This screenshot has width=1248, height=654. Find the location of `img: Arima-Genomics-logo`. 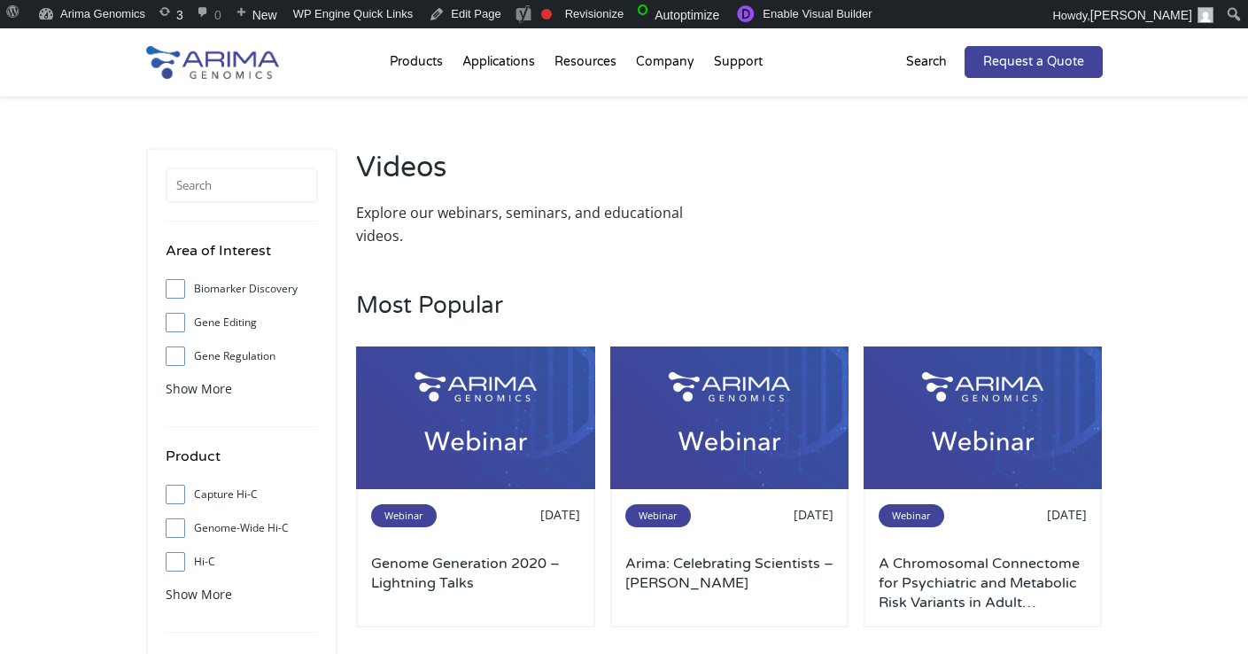

img: Arima-Genomics-logo is located at coordinates (213, 62).